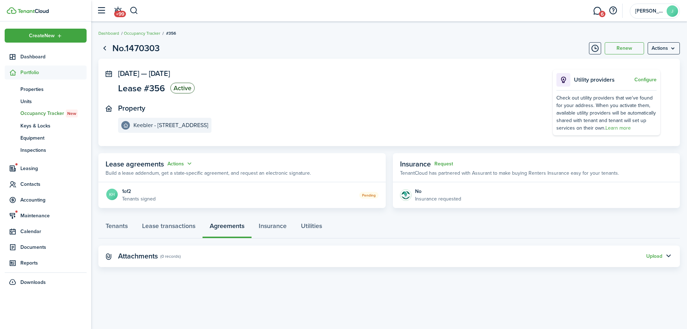  What do you see at coordinates (134, 11) in the screenshot?
I see `button: Search` at bounding box center [134, 11].